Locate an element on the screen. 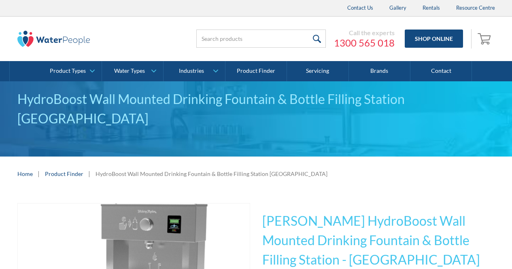 The height and width of the screenshot is (269, 512). div: Call the experts is located at coordinates (364, 33).